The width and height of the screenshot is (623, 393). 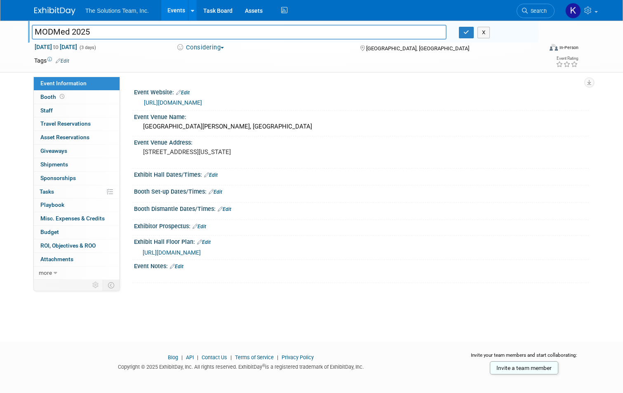 I want to click on button: Considering, so click(x=200, y=47).